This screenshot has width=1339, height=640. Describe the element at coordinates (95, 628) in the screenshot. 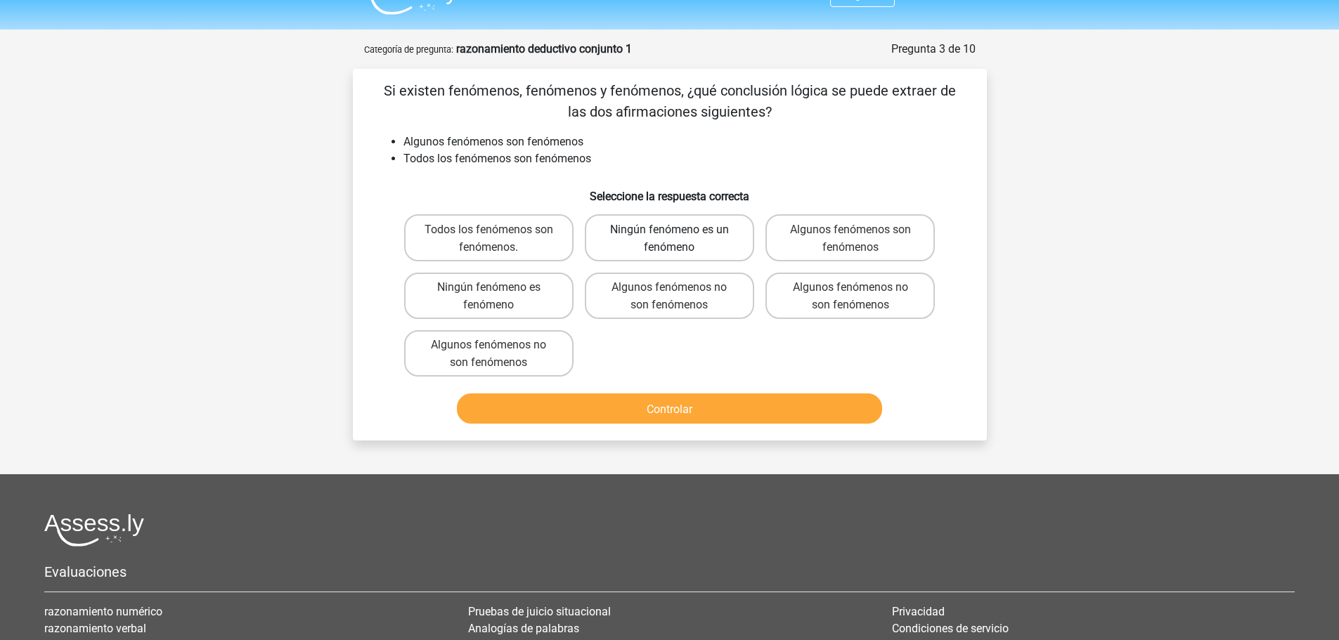

I see `font: razonamiento verbal` at that location.